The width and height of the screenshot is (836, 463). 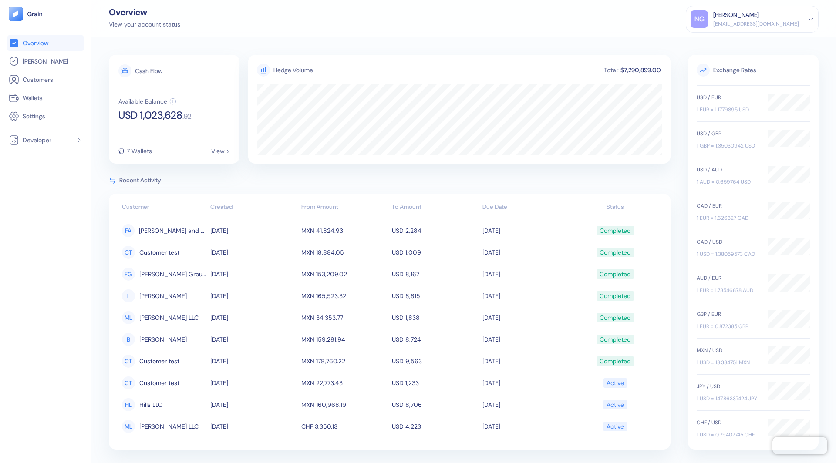 I want to click on td: MXN 22,773.43, so click(x=344, y=383).